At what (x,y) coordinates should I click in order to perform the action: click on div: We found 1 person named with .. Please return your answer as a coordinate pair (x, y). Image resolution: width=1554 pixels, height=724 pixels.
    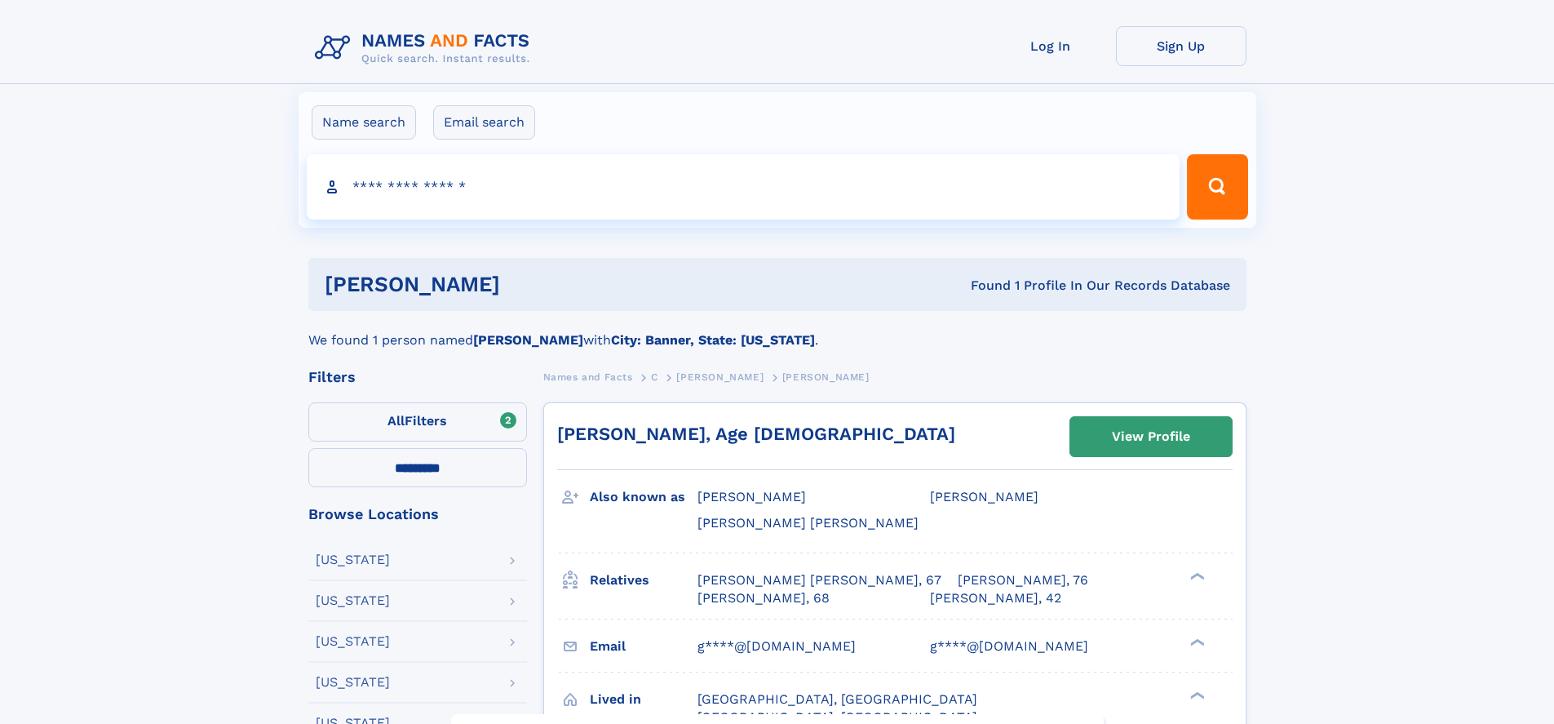
    Looking at the image, I should click on (777, 330).